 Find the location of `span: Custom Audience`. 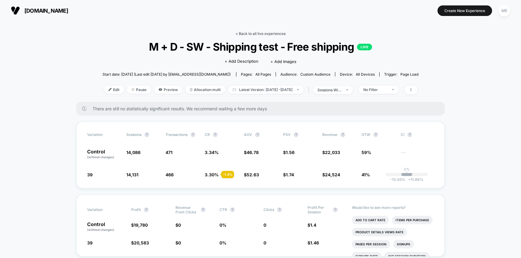

span: Custom Audience is located at coordinates (315, 74).